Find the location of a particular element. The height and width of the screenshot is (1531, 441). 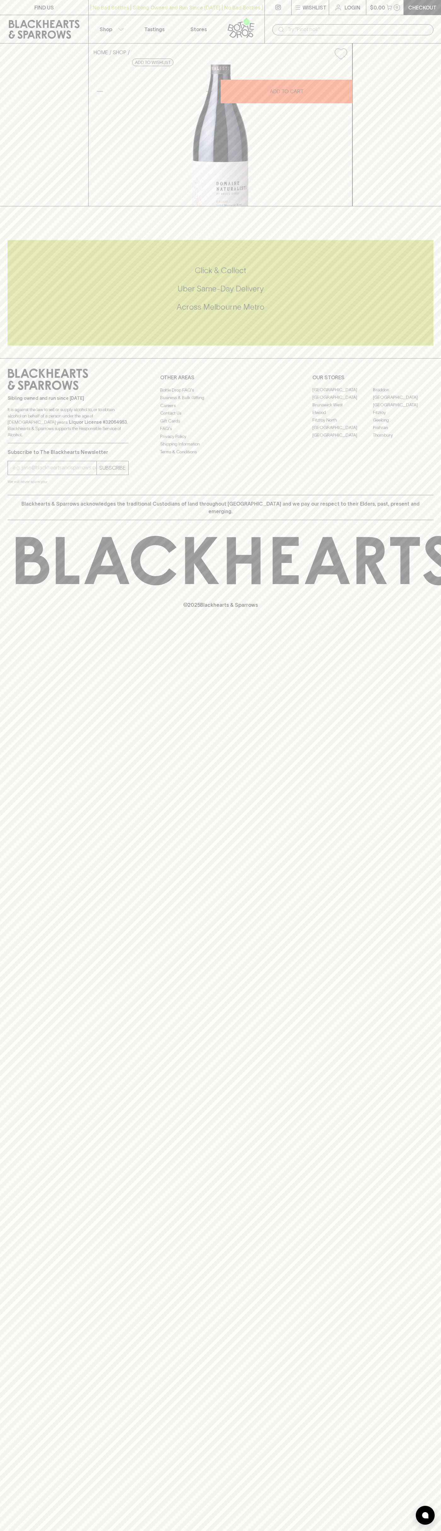

a: Shipping Information is located at coordinates (220, 444).